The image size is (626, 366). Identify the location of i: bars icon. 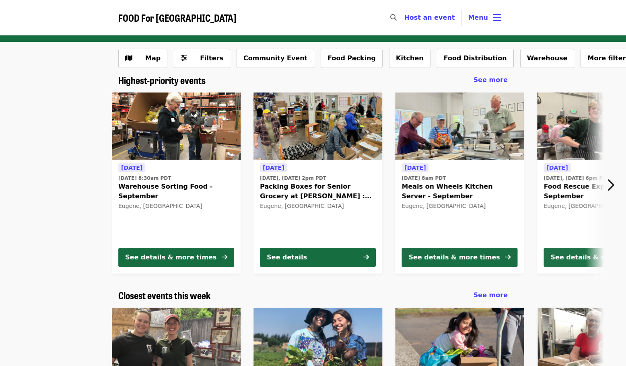
(497, 17).